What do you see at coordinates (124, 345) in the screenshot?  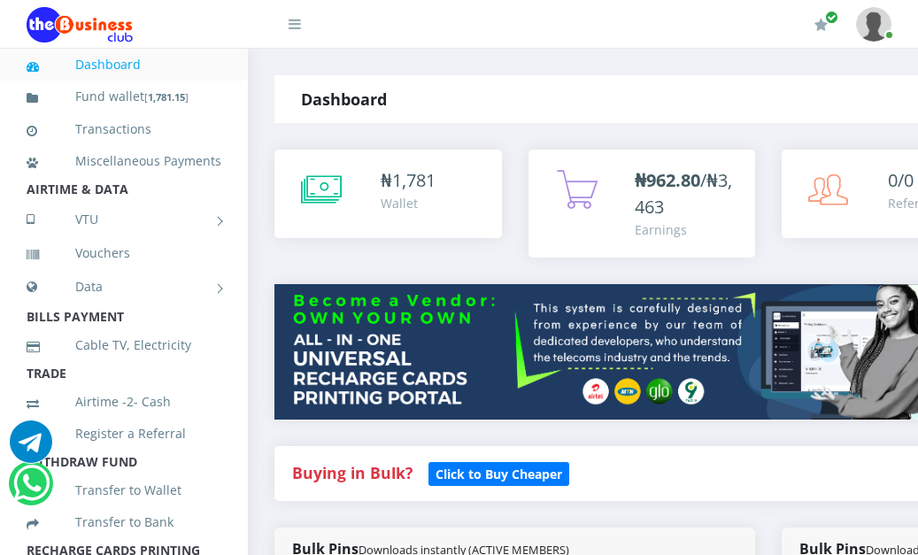 I see `a: Cable TV, Electricity` at bounding box center [124, 345].